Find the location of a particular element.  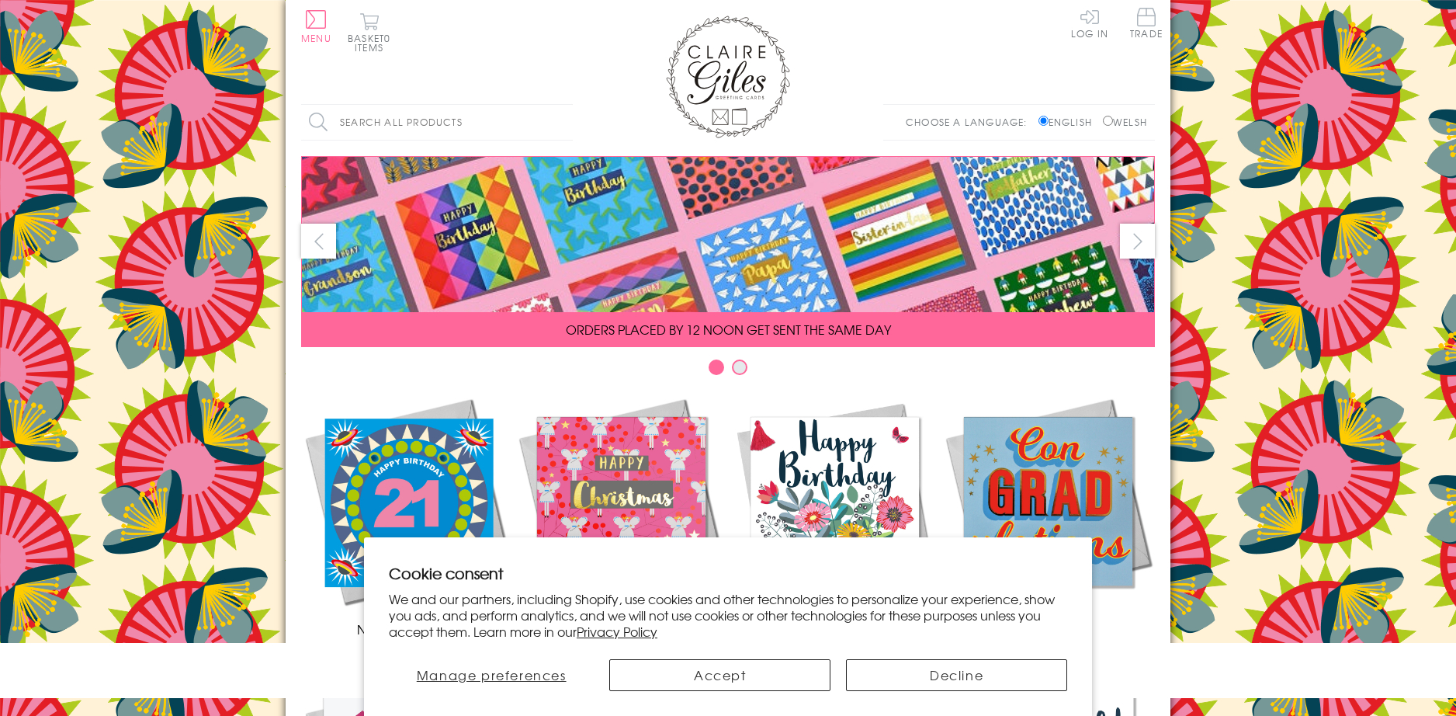

button: prev is located at coordinates (318, 241).